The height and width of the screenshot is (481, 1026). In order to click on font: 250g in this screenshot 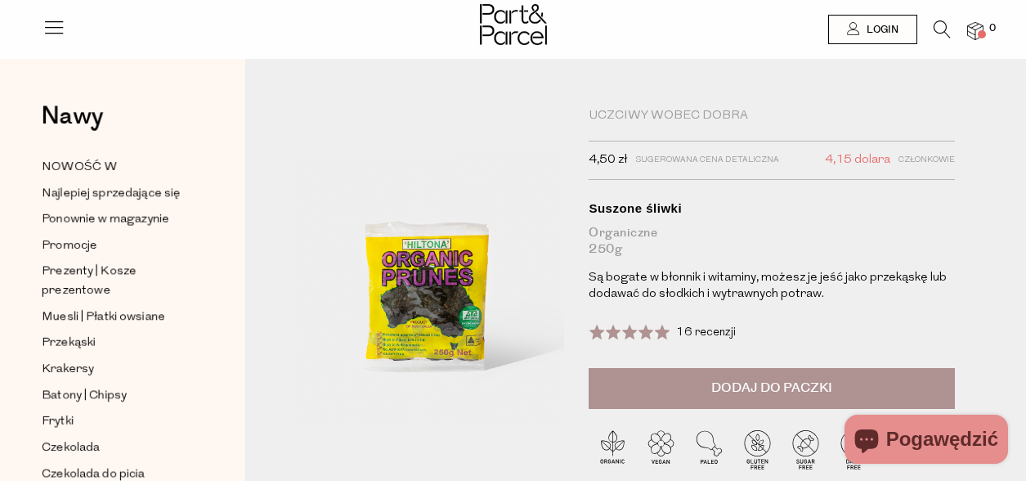, I will do `click(605, 249)`.